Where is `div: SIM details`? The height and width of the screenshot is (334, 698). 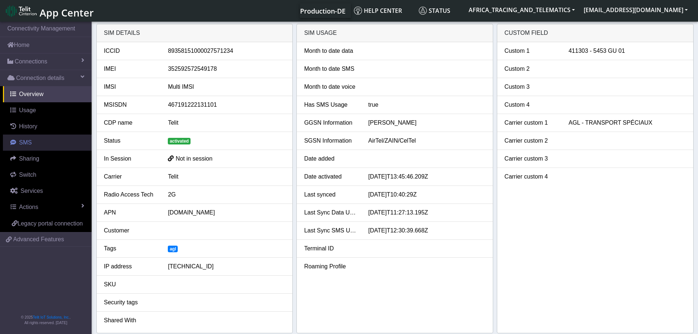 div: SIM details is located at coordinates (194, 33).